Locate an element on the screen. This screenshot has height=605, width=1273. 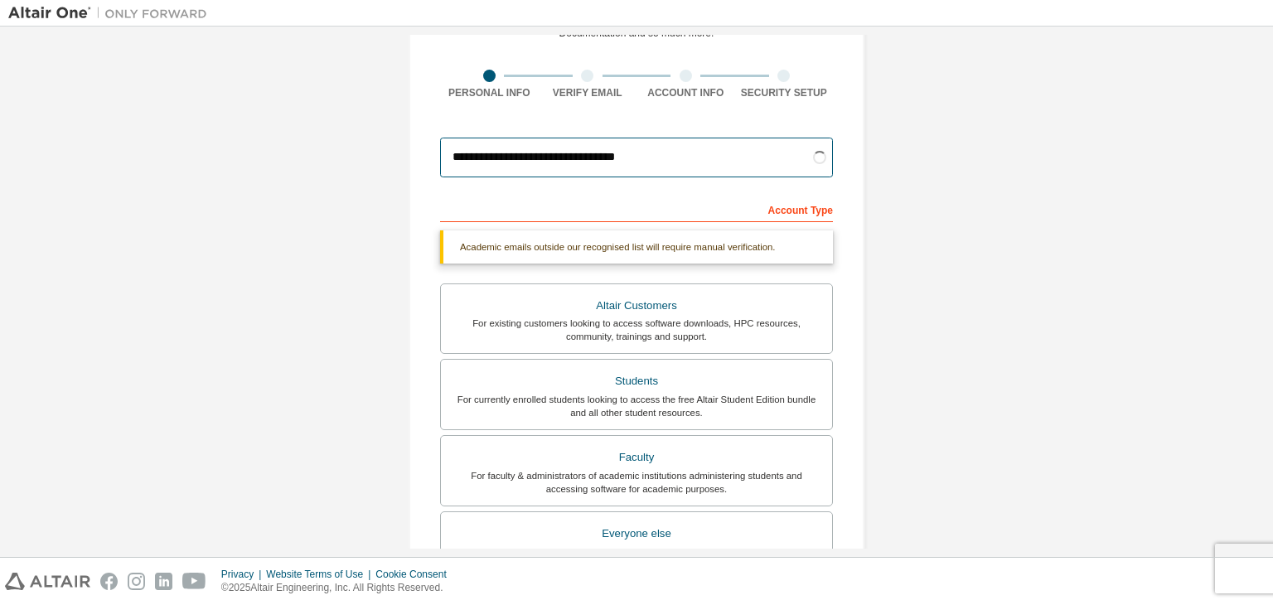
img: youtube.svg is located at coordinates (194, 581).